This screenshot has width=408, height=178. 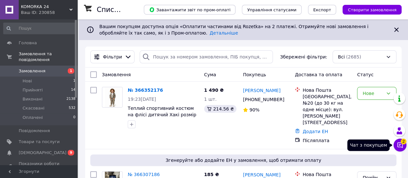 I want to click on span: 2, so click(x=403, y=141).